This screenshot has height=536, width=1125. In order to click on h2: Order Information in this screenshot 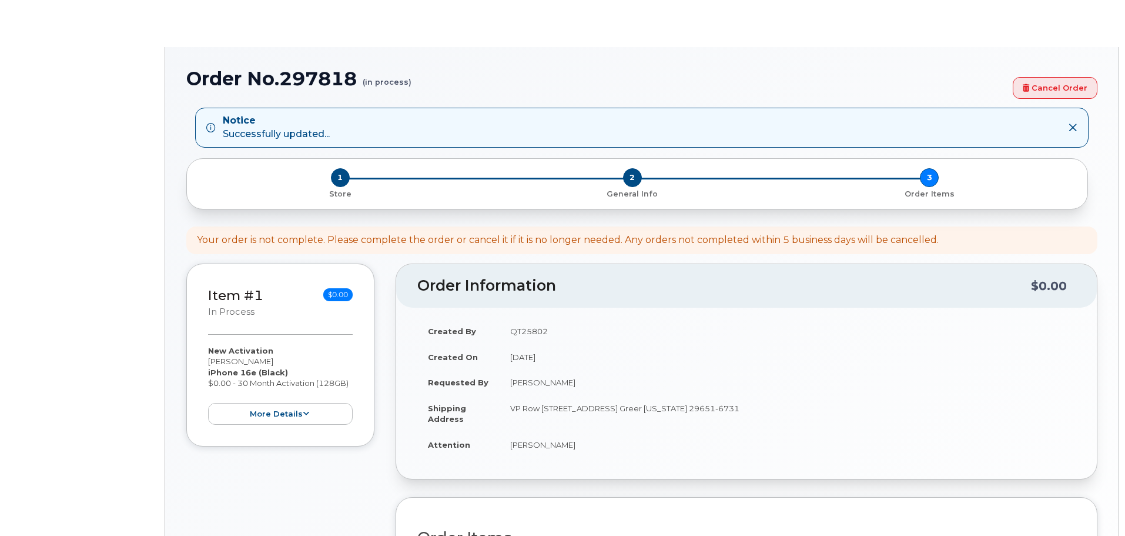, I will do `click(724, 286)`.